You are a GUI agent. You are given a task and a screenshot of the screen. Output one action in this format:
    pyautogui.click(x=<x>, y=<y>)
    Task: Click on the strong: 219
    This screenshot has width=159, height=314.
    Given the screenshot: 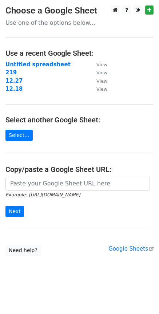 What is the action you would take?
    pyautogui.click(x=11, y=73)
    